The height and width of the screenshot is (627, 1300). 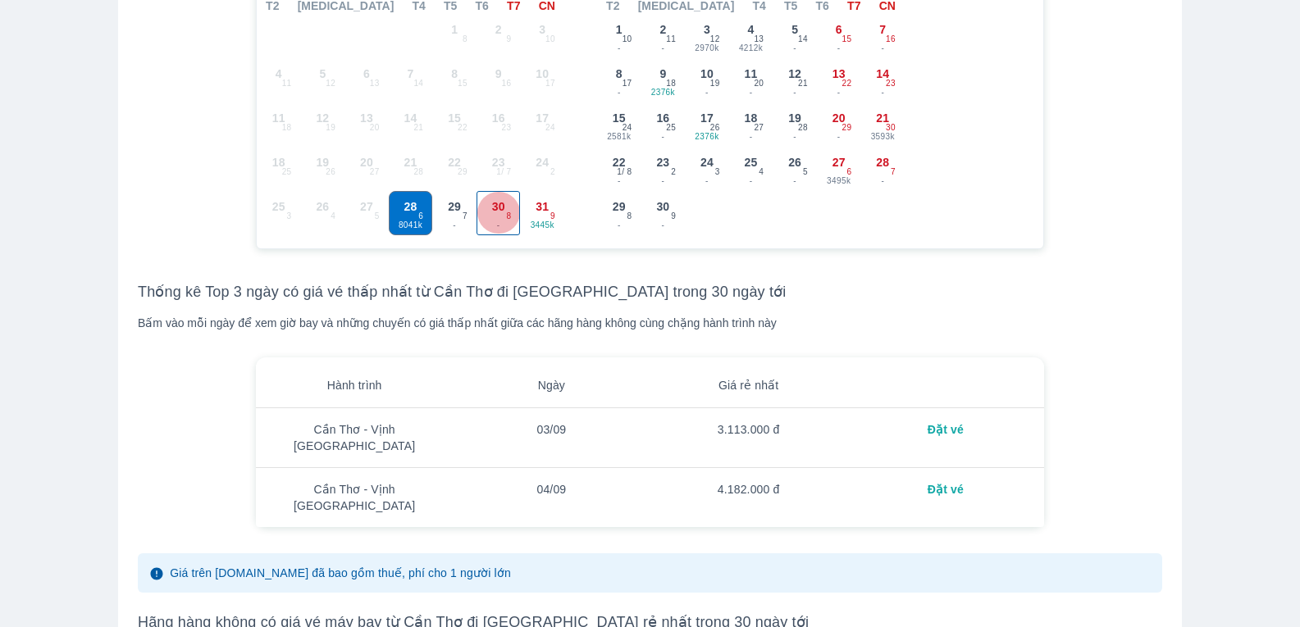 What do you see at coordinates (839, 74) in the screenshot?
I see `span: 13` at bounding box center [839, 74].